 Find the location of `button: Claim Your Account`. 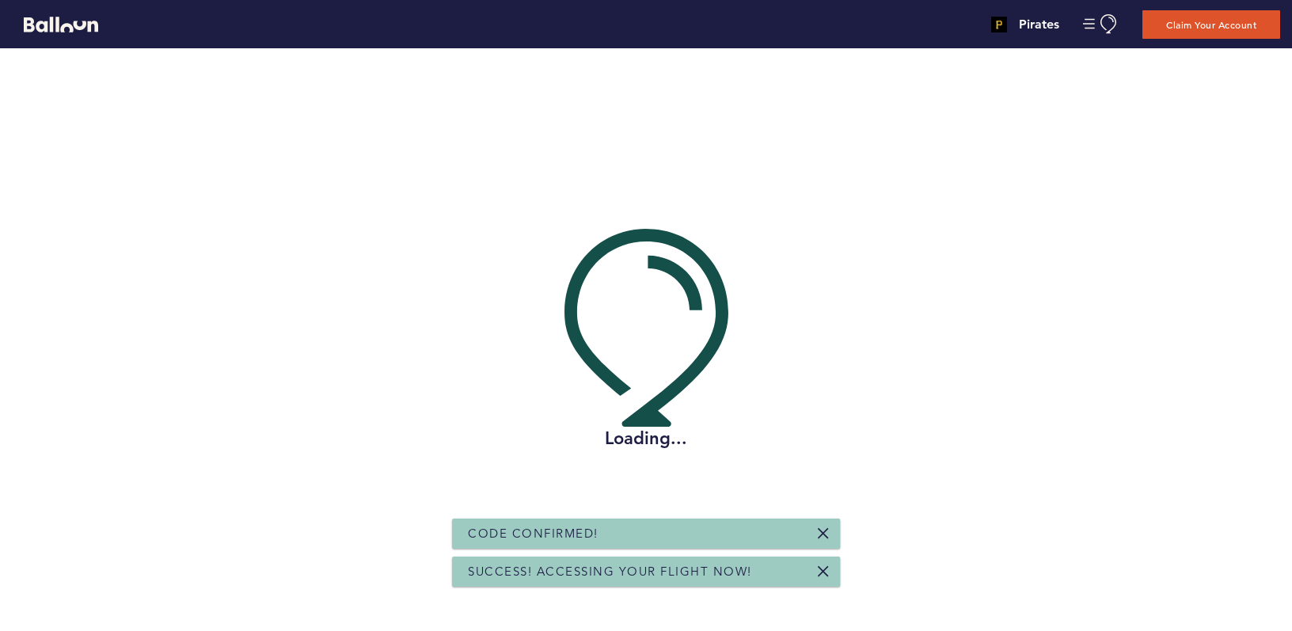

button: Claim Your Account is located at coordinates (1211, 25).